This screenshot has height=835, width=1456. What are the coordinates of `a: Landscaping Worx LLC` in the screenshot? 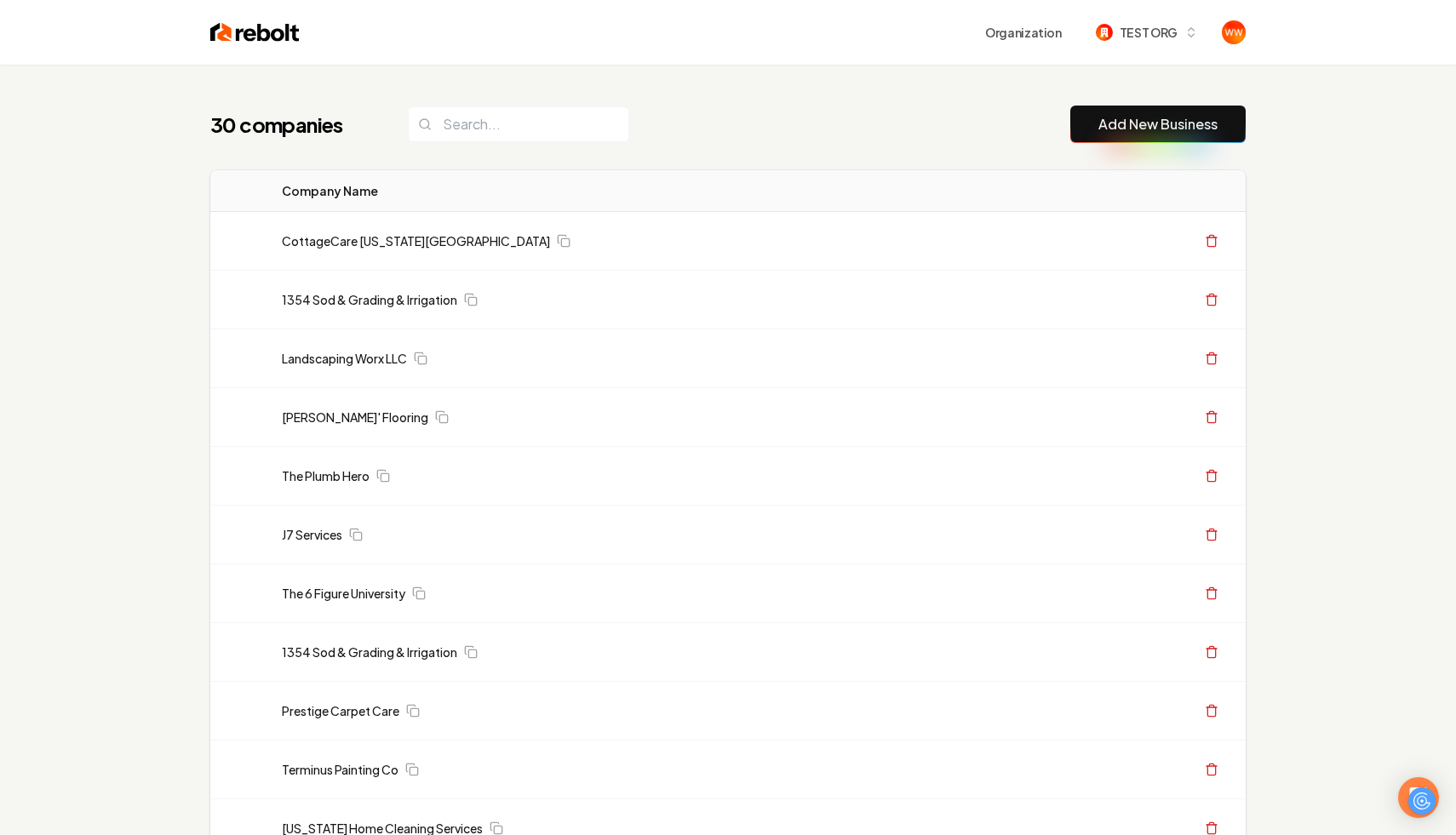 It's located at (344, 358).